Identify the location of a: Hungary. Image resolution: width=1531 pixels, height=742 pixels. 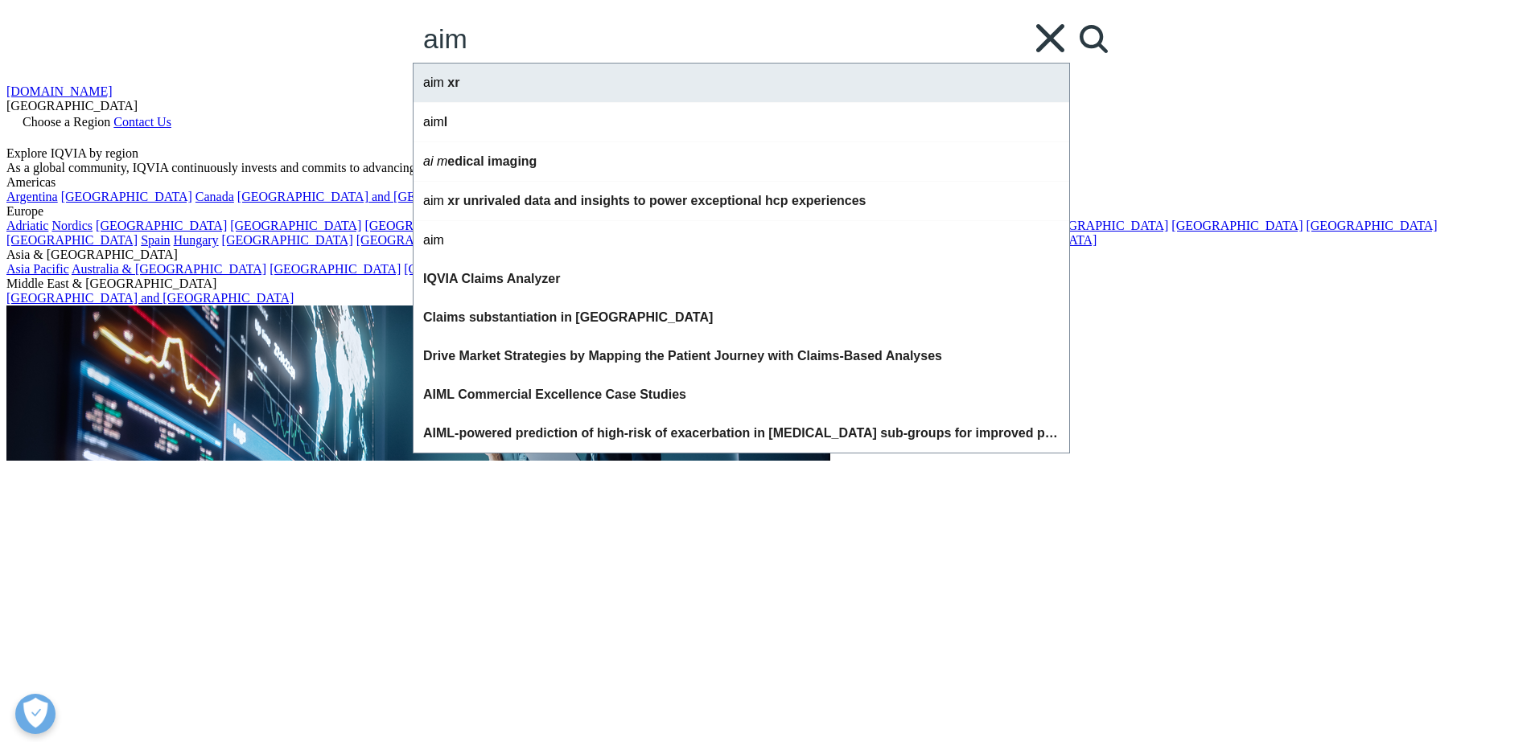
(196, 240).